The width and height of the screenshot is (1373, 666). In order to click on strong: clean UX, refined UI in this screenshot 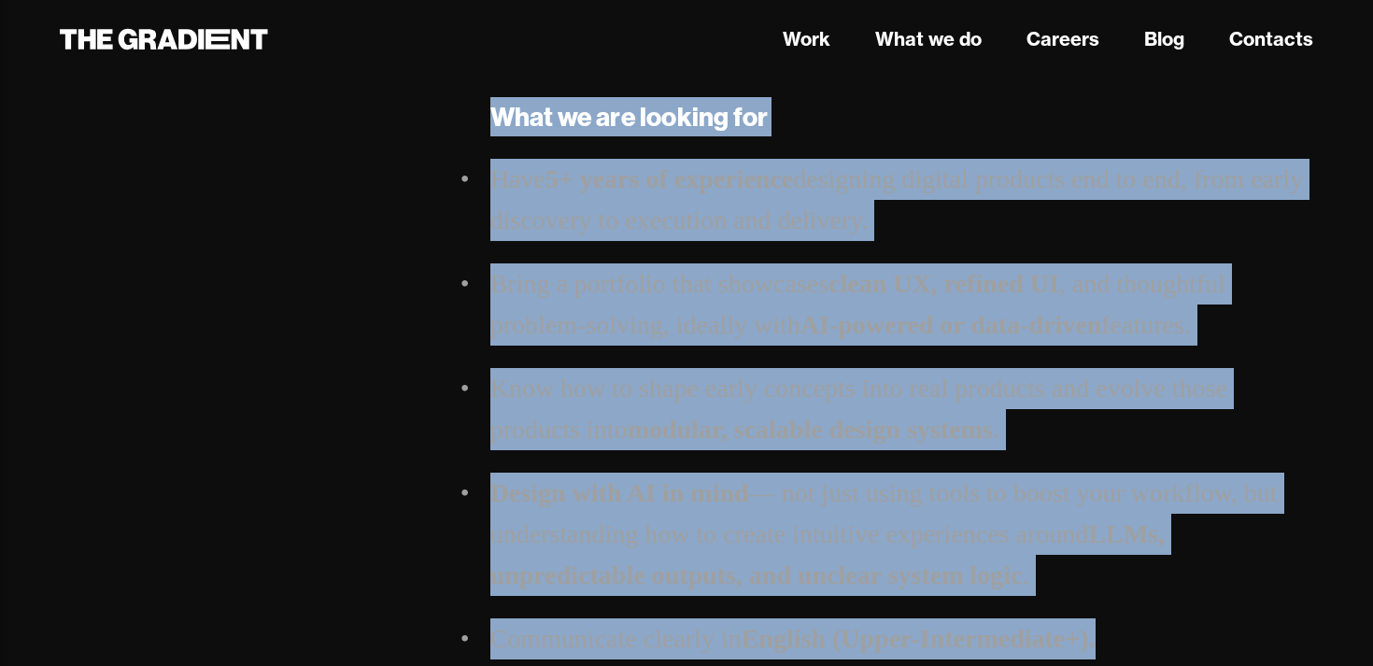, I will do `click(944, 283)`.